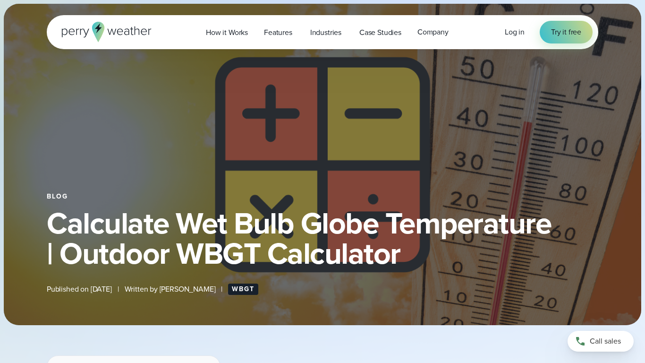  I want to click on span: Log in, so click(515, 32).